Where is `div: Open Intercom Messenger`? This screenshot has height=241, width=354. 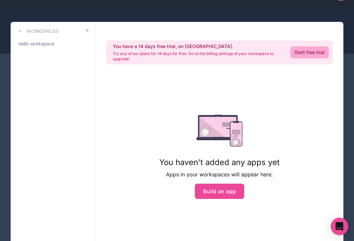 div: Open Intercom Messenger is located at coordinates (339, 227).